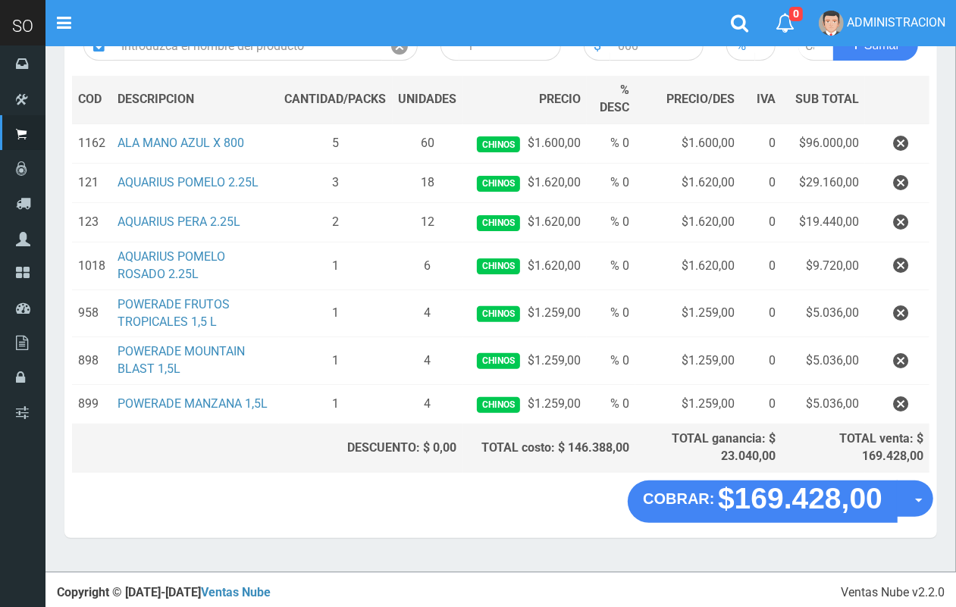  I want to click on td: 5, so click(336, 143).